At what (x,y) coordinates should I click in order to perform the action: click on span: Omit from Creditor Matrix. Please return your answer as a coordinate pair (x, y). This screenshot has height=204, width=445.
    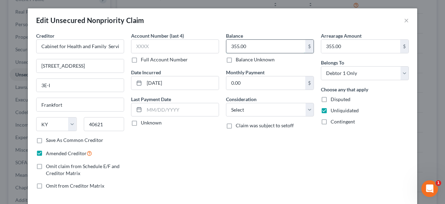
    Looking at the image, I should click on (75, 185).